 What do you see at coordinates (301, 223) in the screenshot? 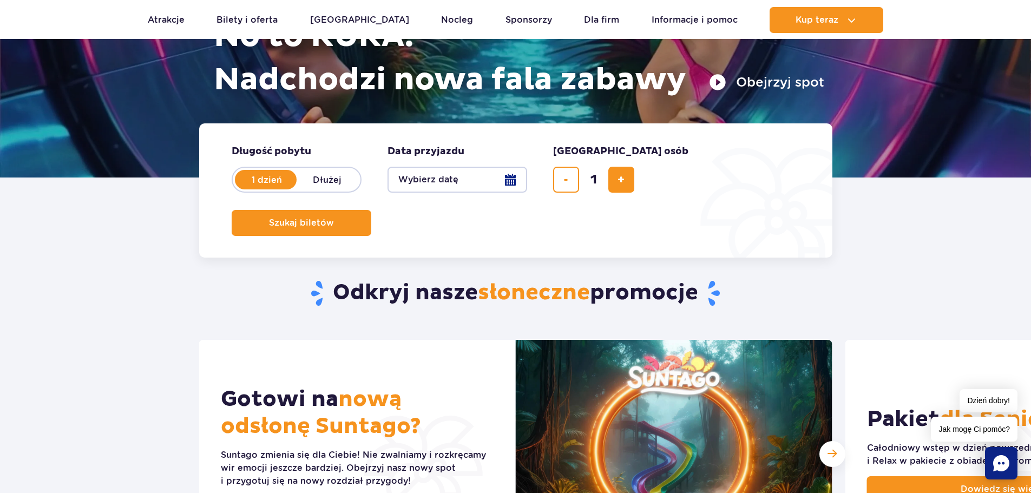
I see `button: Szukaj biletów` at bounding box center [301, 223].